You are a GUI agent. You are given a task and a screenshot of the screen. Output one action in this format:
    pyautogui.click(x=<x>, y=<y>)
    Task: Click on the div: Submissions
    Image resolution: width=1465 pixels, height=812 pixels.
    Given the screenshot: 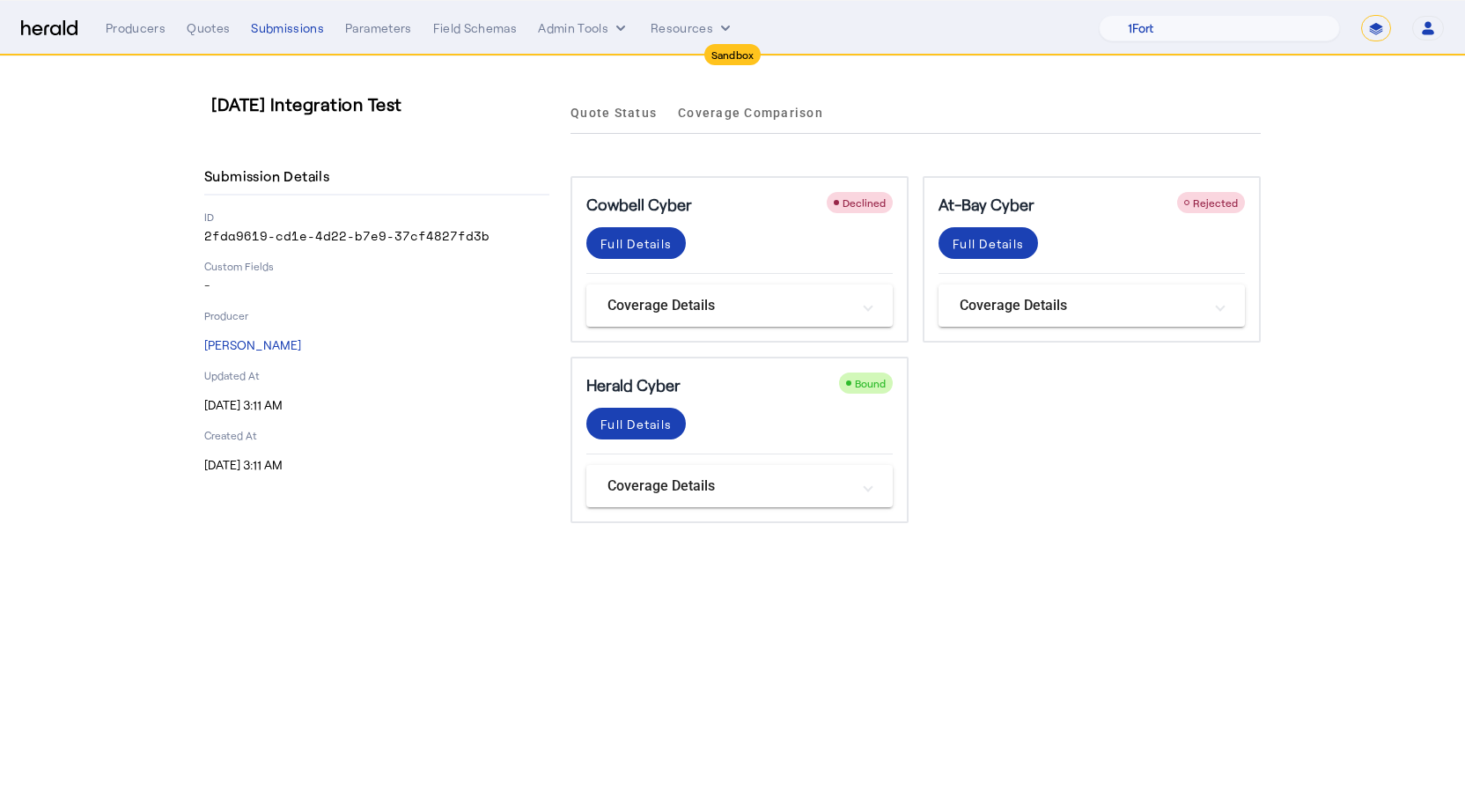 What is the action you would take?
    pyautogui.click(x=287, y=28)
    